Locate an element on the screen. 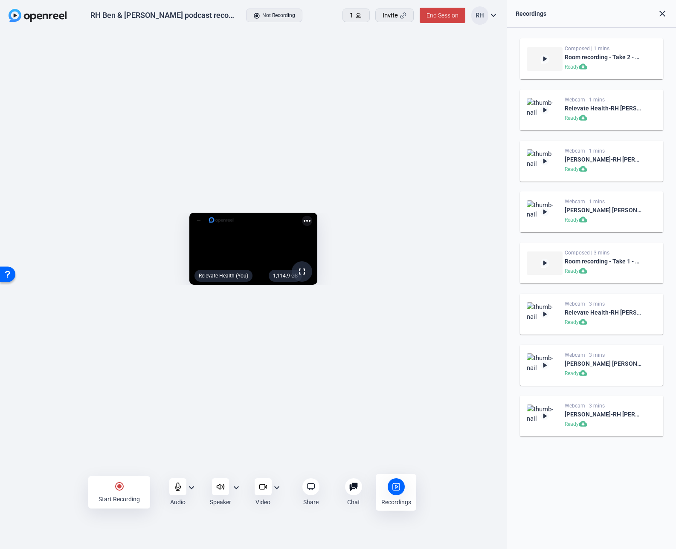  div: 1,114.9 GB is located at coordinates (285, 276).